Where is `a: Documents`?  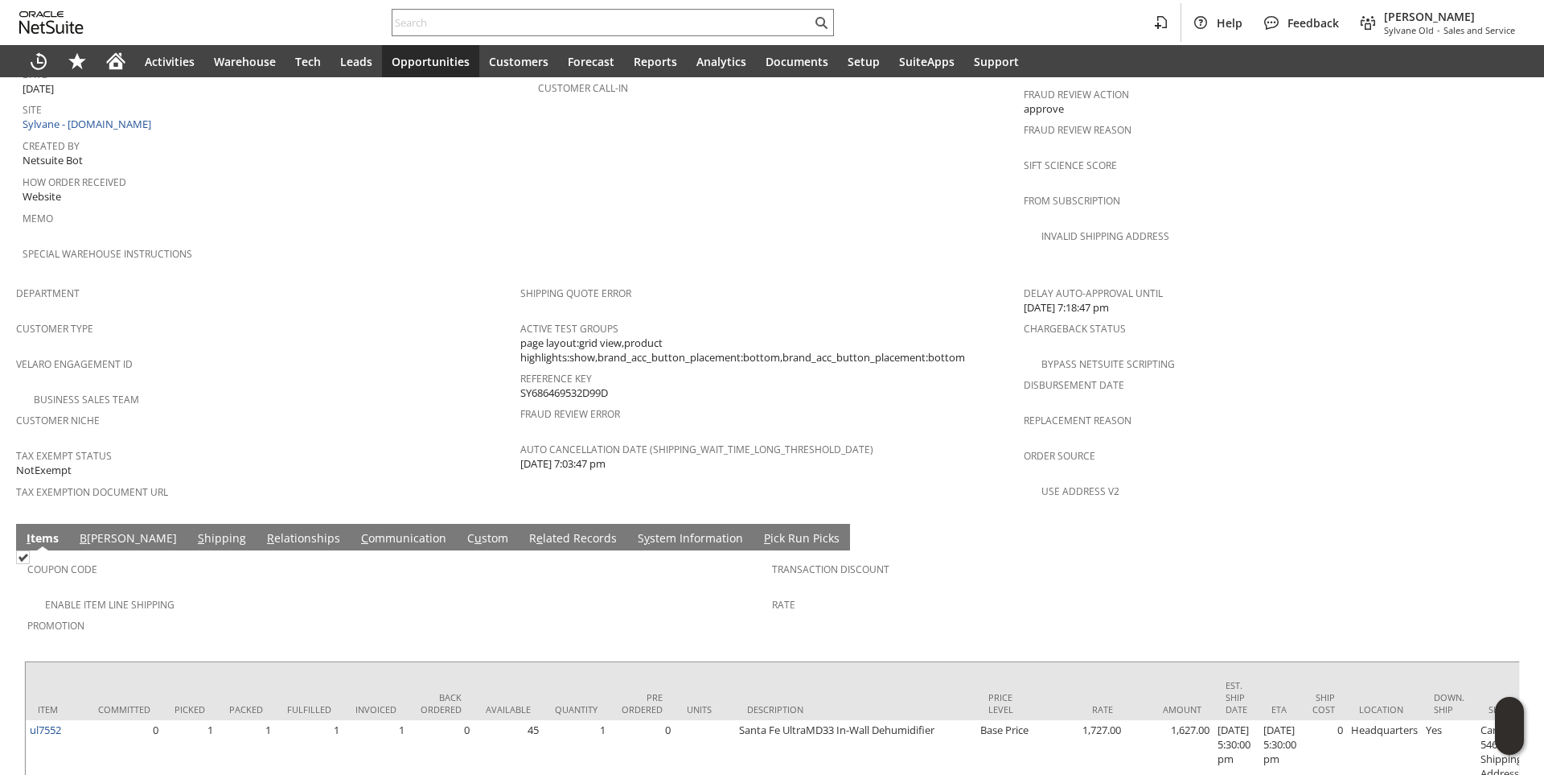 a: Documents is located at coordinates (797, 61).